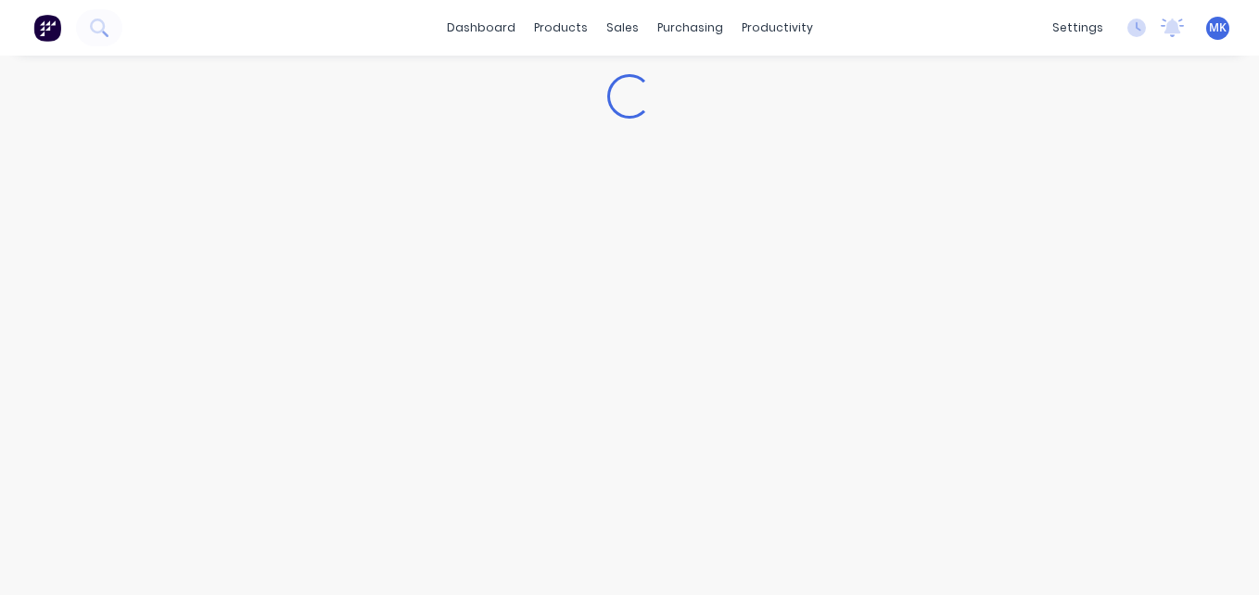 The image size is (1259, 595). I want to click on div: products, so click(561, 28).